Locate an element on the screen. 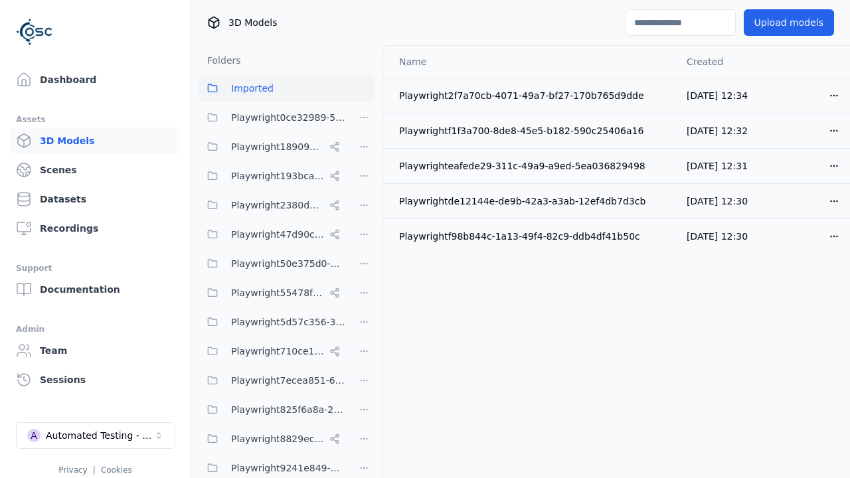 The height and width of the screenshot is (478, 850). button: Playwright2380d3f5-cebf-494e-b965-66be4d67505e is located at coordinates (272, 205).